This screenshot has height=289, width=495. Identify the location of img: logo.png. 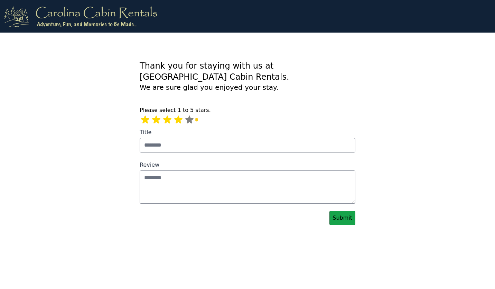
(81, 16).